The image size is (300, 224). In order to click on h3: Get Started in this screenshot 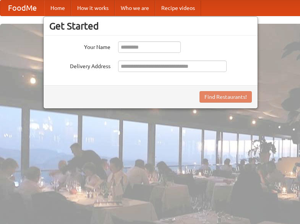, I will do `click(151, 26)`.